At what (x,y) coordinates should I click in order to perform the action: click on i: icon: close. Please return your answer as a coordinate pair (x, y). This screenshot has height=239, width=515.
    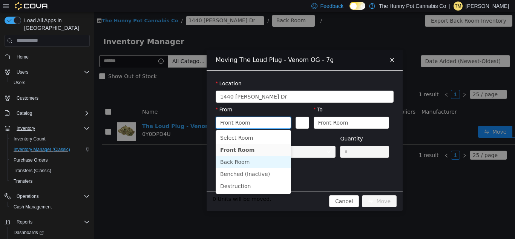
    Looking at the image, I should click on (298, 48).